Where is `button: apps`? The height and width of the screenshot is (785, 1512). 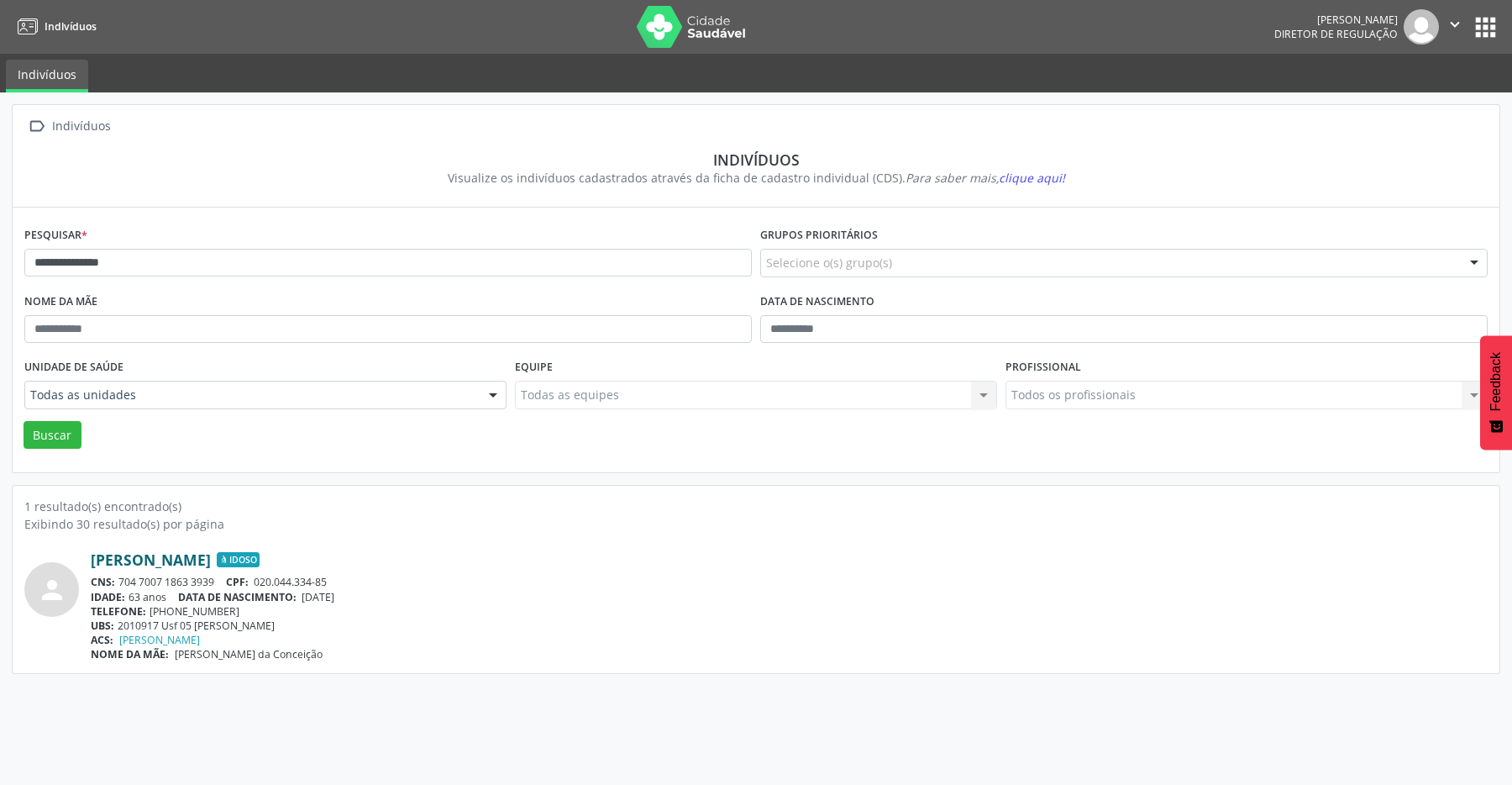
button: apps is located at coordinates (1485, 27).